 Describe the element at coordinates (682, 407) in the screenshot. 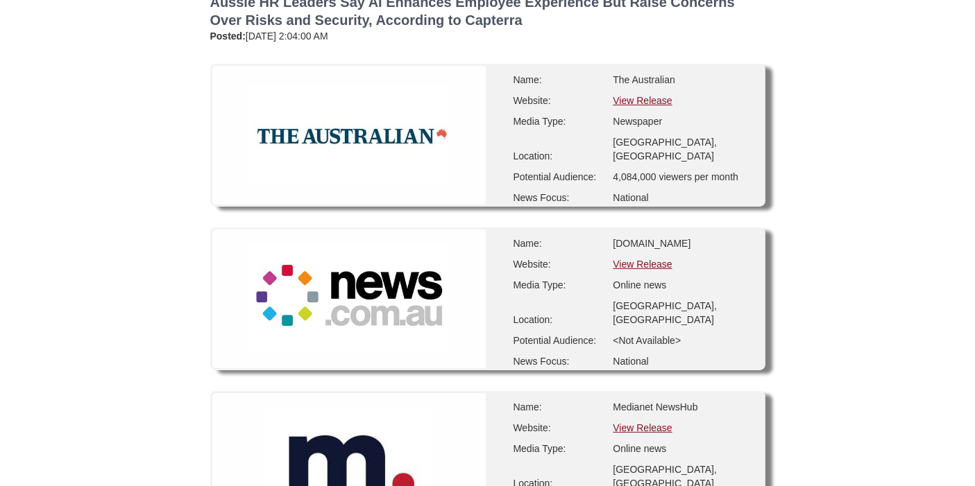

I see `div: Medianet NewsHub` at that location.